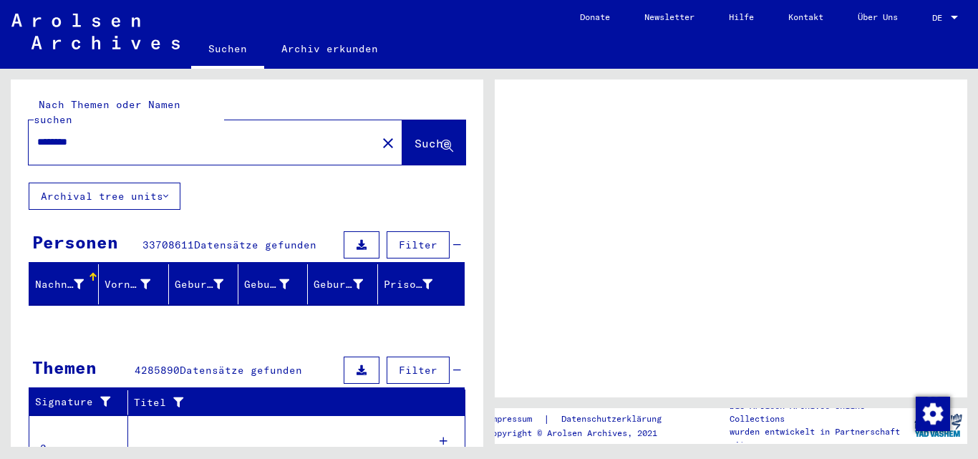 The width and height of the screenshot is (978, 459). What do you see at coordinates (95, 31) in the screenshot?
I see `img: Arolsen_neg.svg` at bounding box center [95, 31].